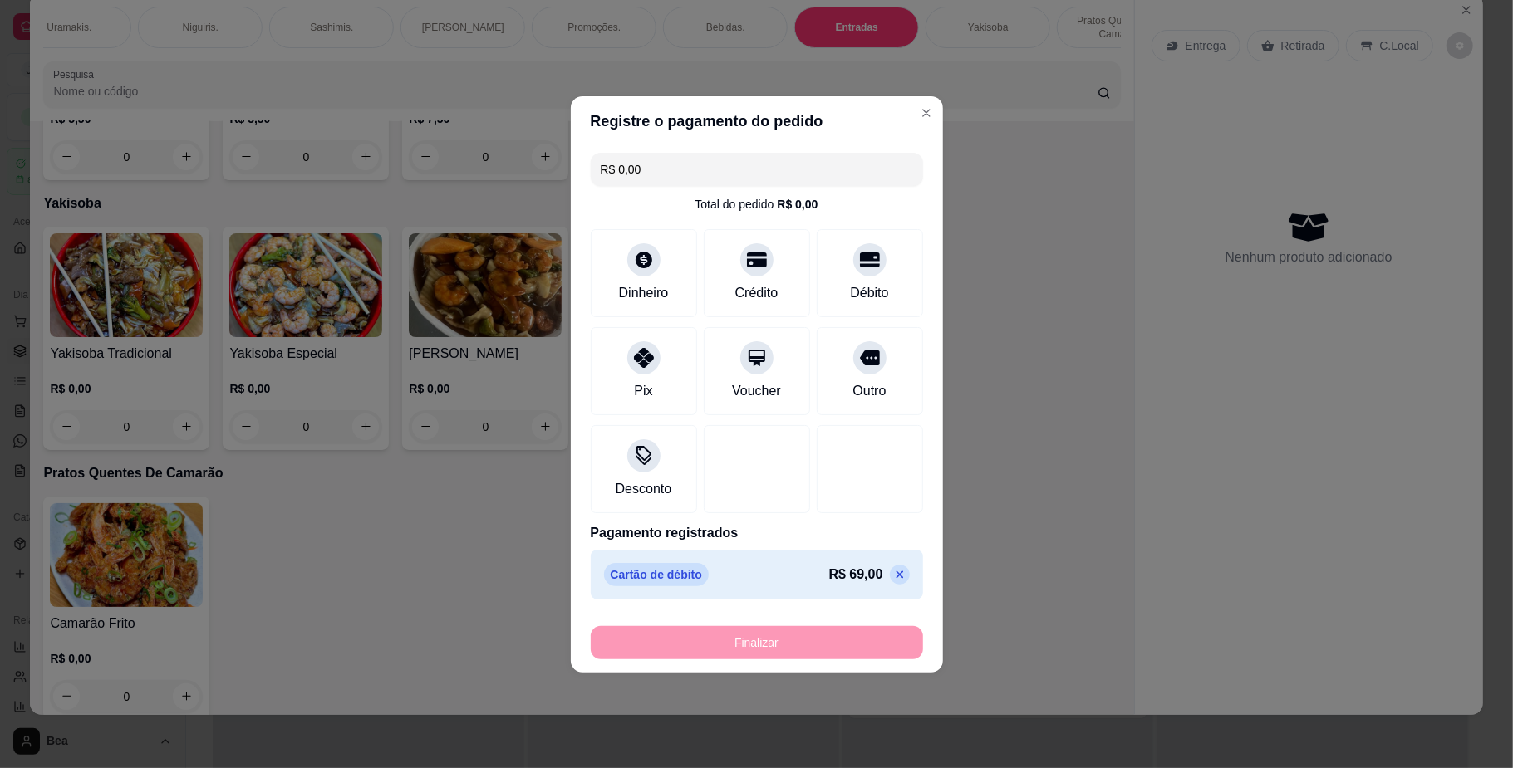 Image resolution: width=1513 pixels, height=768 pixels. Describe the element at coordinates (797, 204) in the screenshot. I see `div: R$ 0,00` at that location.